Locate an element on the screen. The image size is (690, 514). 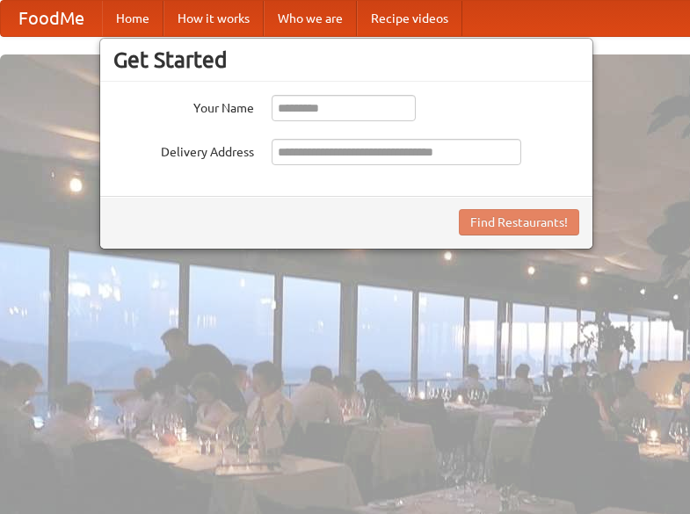
a: Home is located at coordinates (133, 18).